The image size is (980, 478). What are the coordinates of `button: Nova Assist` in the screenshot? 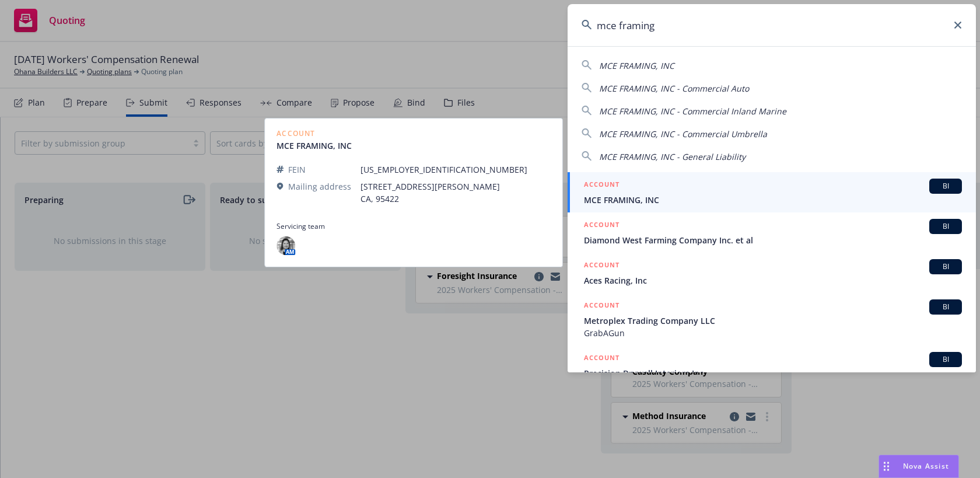 It's located at (919, 466).